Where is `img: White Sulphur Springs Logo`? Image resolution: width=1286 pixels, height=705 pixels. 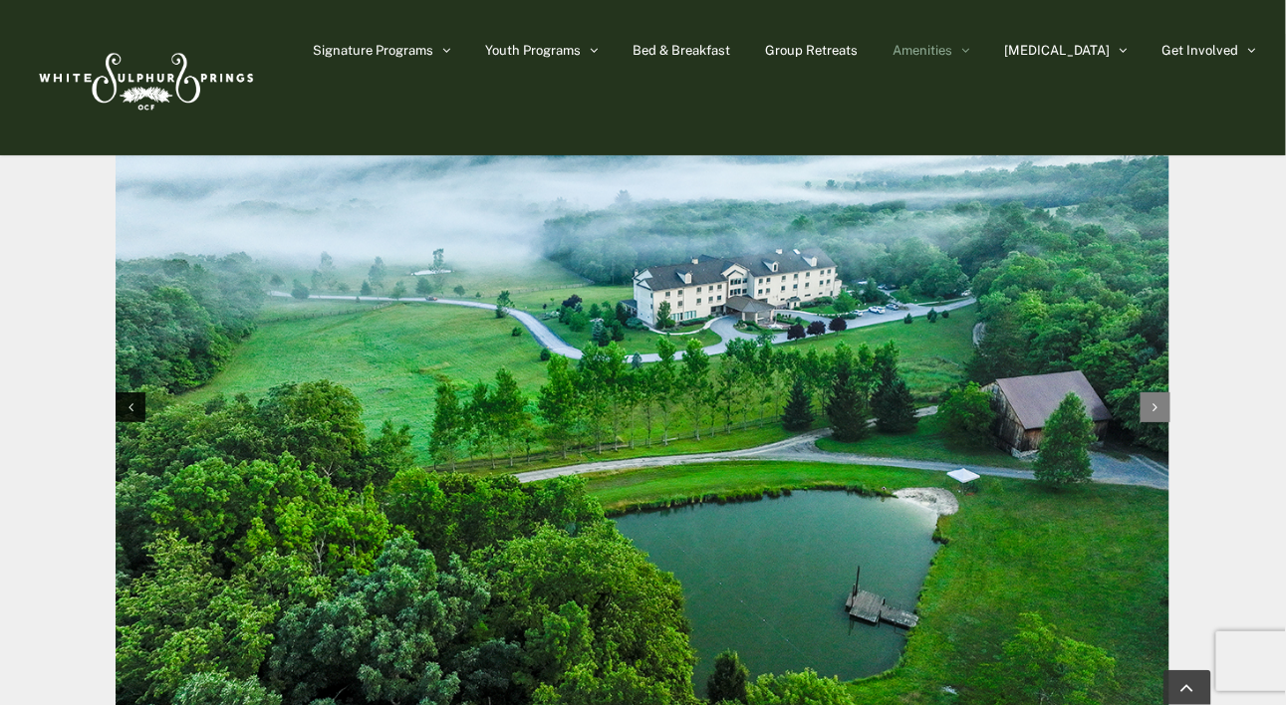 img: White Sulphur Springs Logo is located at coordinates (144, 78).